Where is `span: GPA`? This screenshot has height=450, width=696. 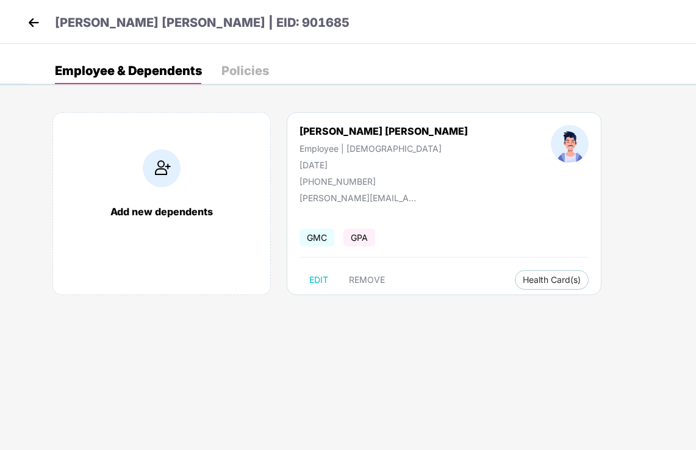 span: GPA is located at coordinates (359, 237).